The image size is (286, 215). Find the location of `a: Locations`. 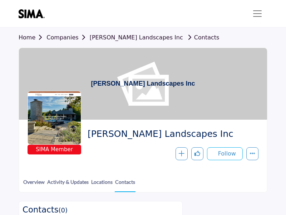

a: Locations is located at coordinates (102, 184).